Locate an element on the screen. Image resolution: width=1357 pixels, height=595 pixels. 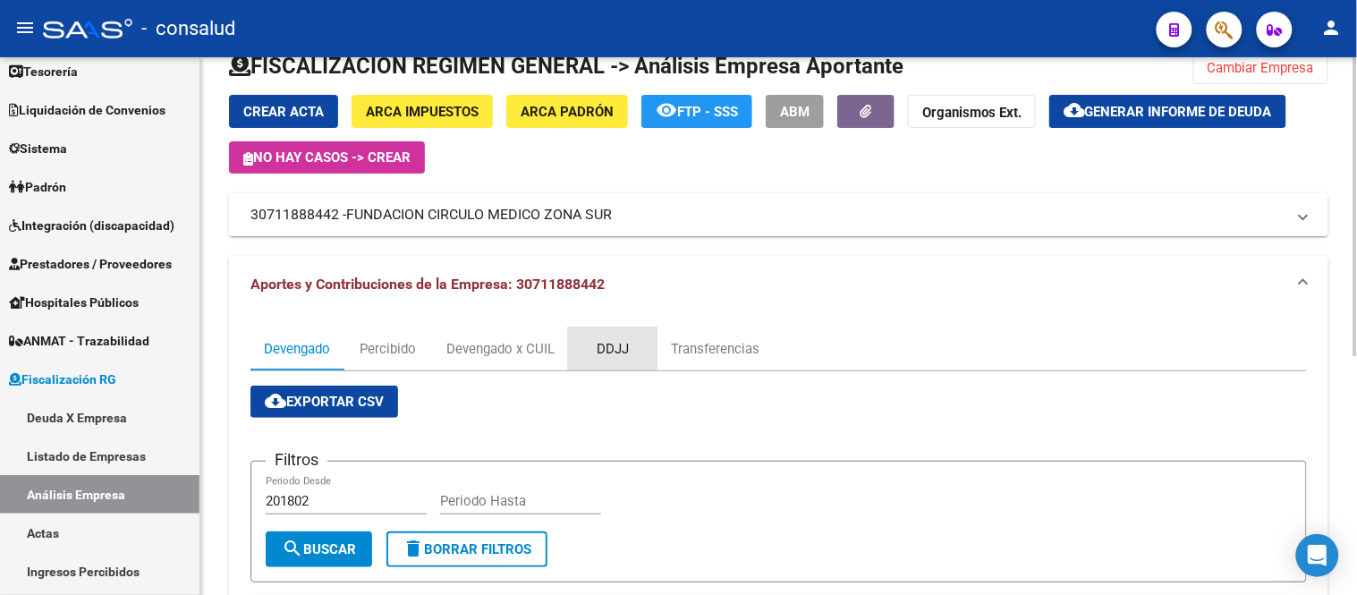
span: Integración (discapacidad) is located at coordinates (91, 225).